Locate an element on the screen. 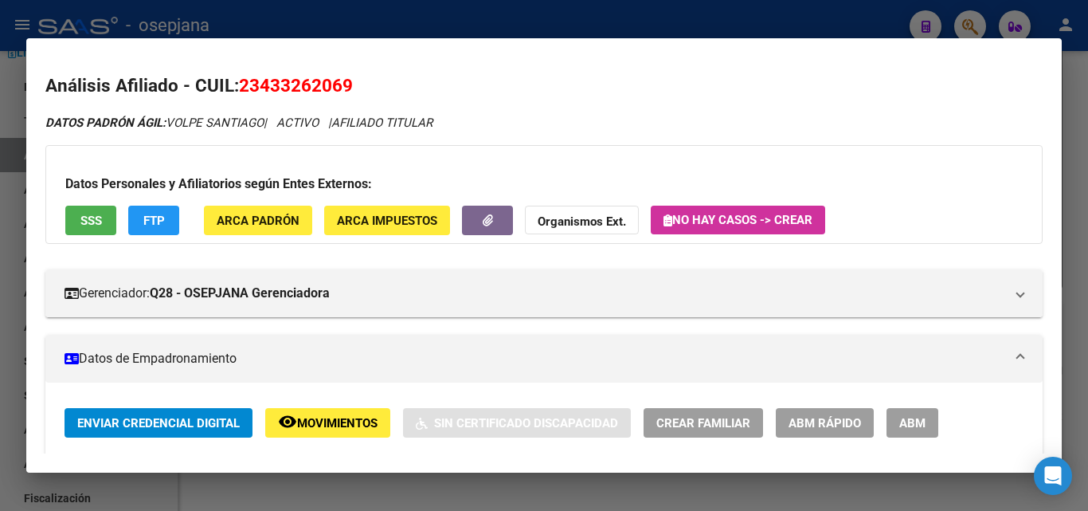 This screenshot has width=1088, height=511. strong: Q28 - OSEPJANA Gerenciadora is located at coordinates (240, 293).